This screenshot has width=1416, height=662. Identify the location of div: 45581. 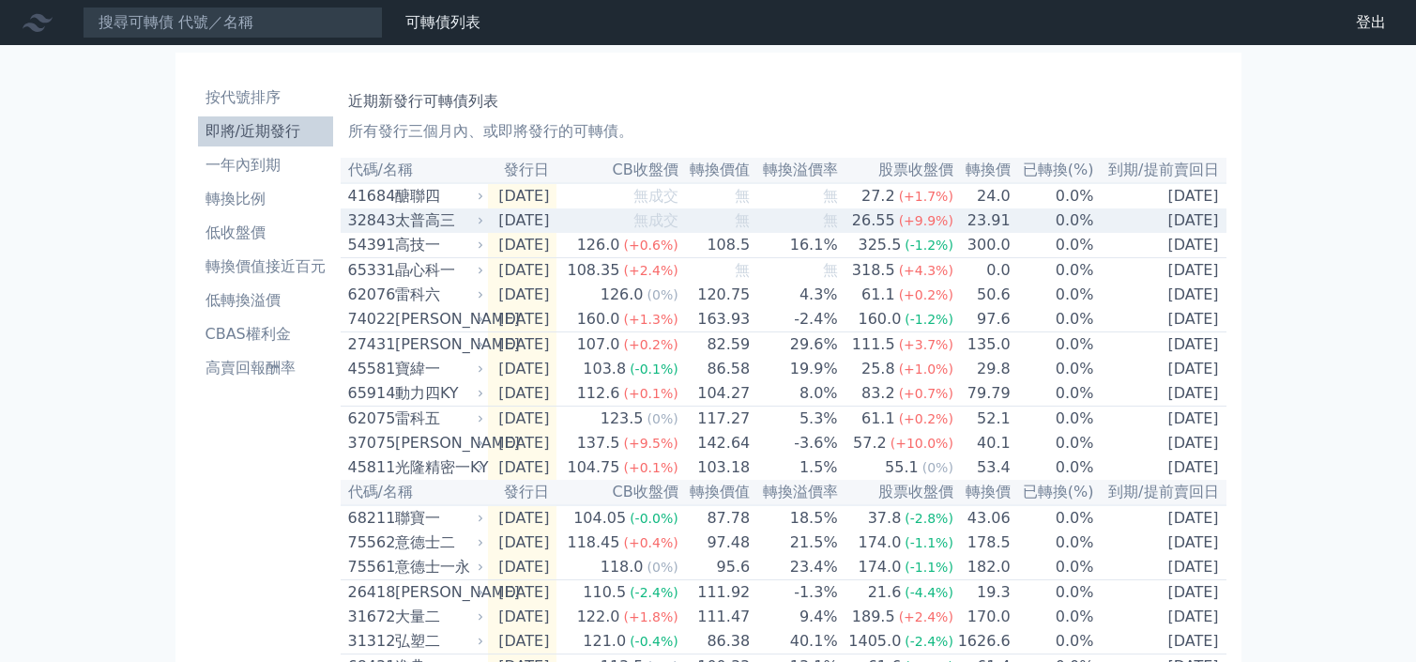
(369, 369).